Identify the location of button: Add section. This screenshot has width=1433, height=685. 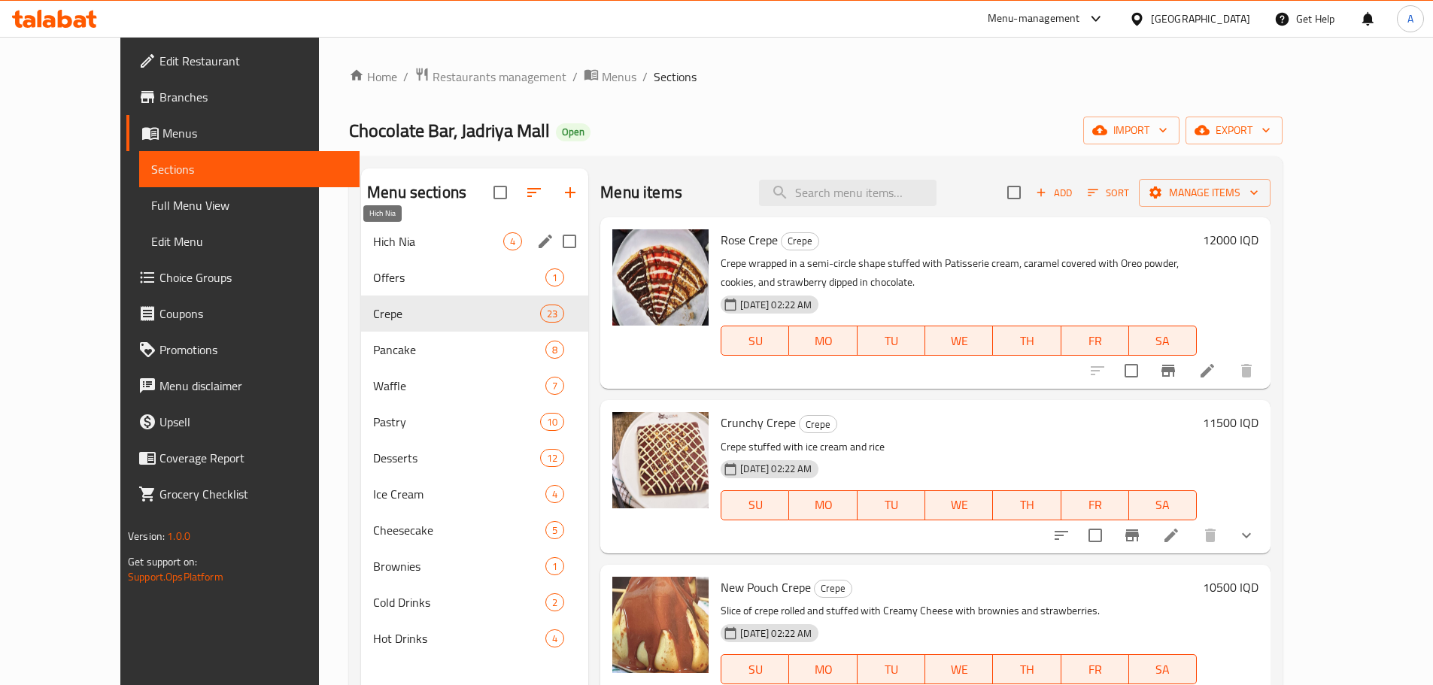
(570, 193).